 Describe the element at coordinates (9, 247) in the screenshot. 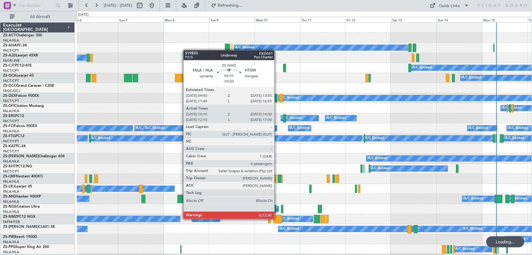

I see `span: ZS-PPG` at that location.